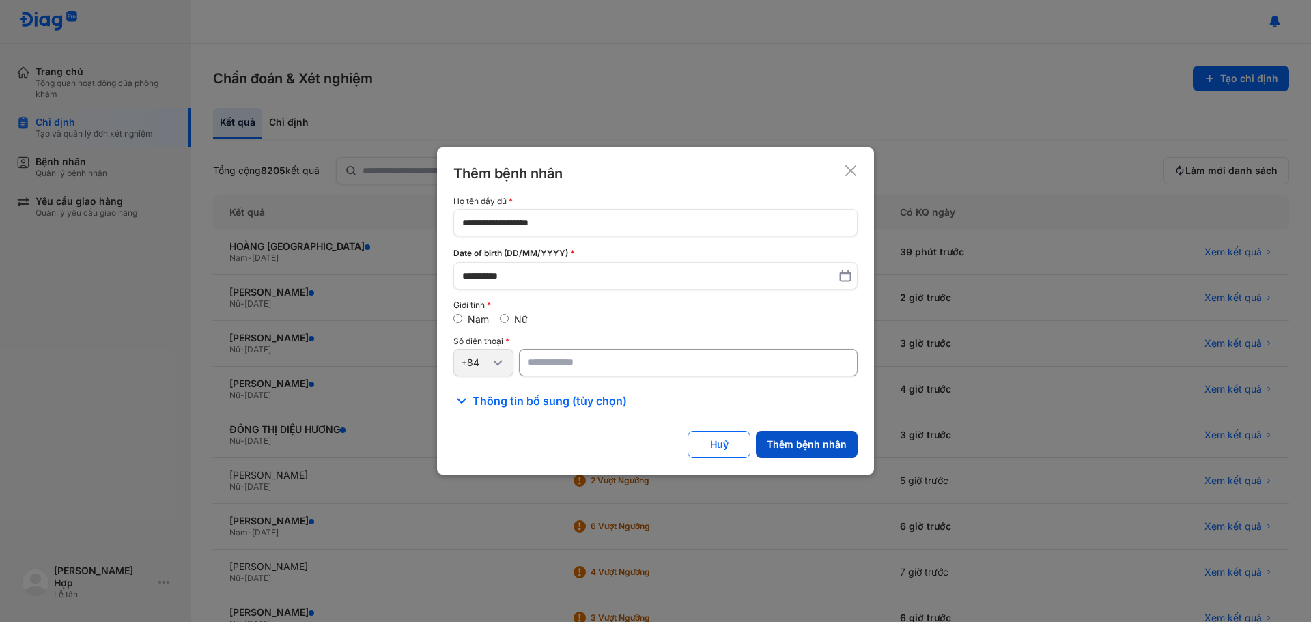 This screenshot has height=622, width=1311. I want to click on div: Date of birth (DD/MM/YYYY), so click(656, 253).